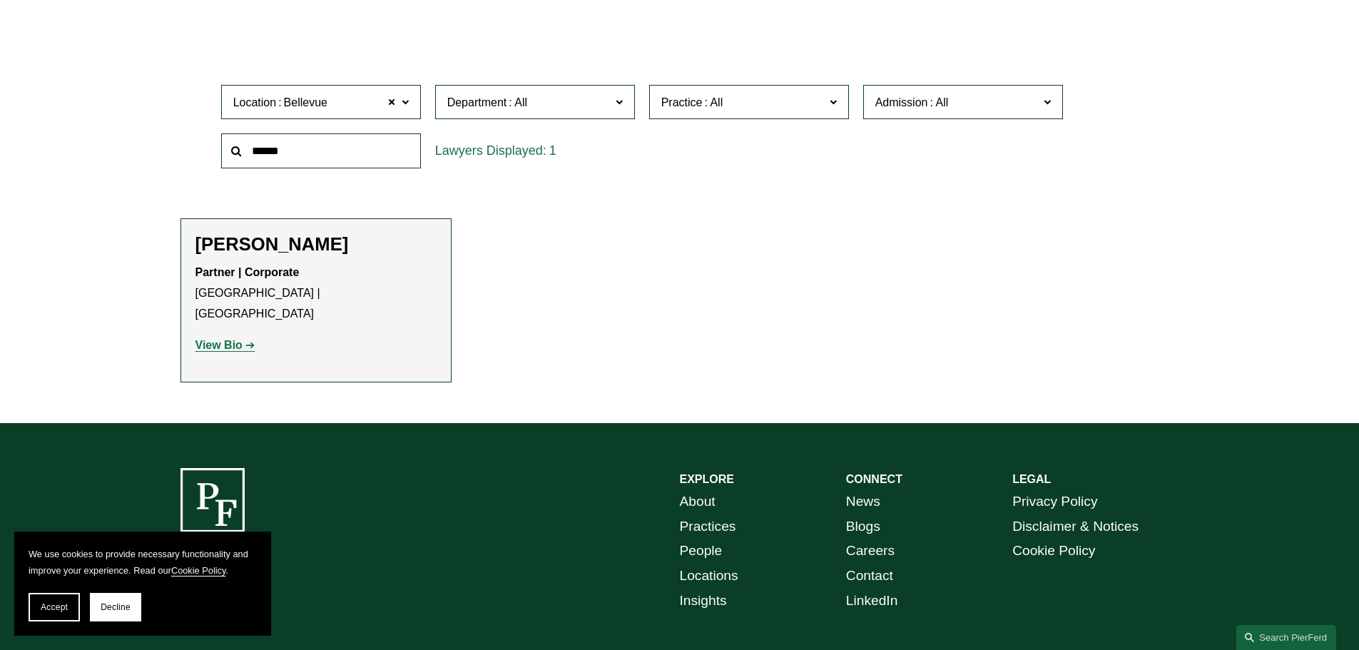 Image resolution: width=1359 pixels, height=650 pixels. Describe the element at coordinates (1286, 637) in the screenshot. I see `a: Search this site` at that location.